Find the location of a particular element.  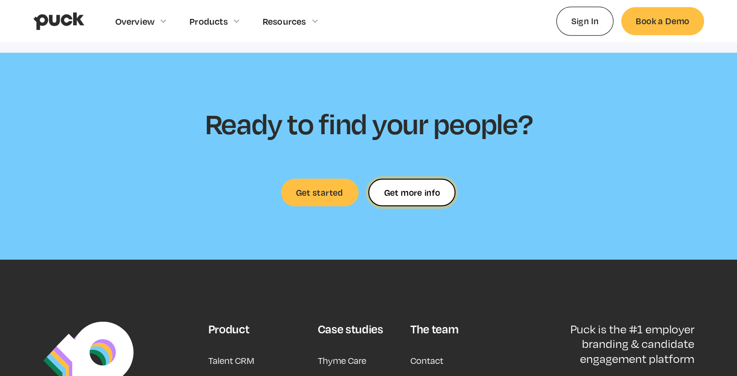

div: Products is located at coordinates (208, 21).